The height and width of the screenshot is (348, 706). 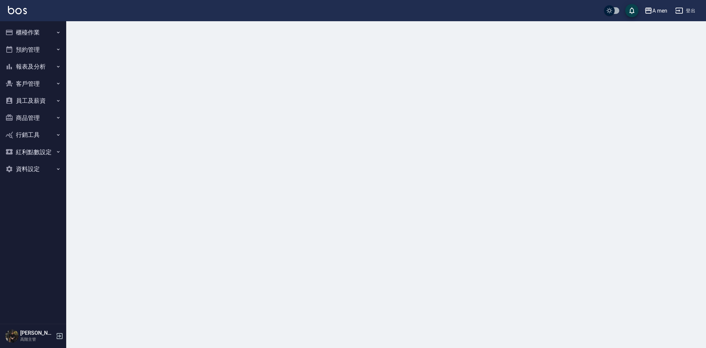 I want to click on button: save, so click(x=632, y=11).